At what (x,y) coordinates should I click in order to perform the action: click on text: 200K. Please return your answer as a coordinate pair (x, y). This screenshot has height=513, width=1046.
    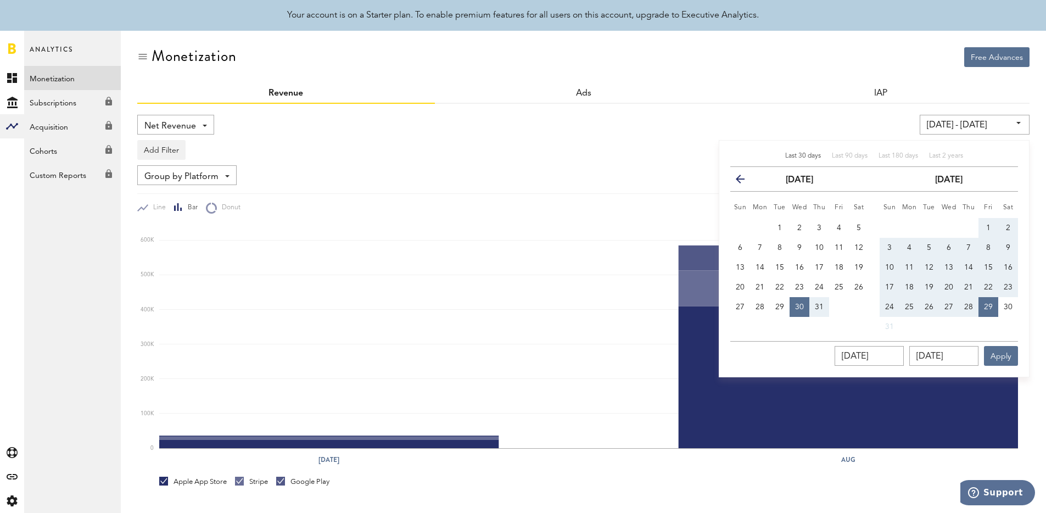
    Looking at the image, I should click on (147, 379).